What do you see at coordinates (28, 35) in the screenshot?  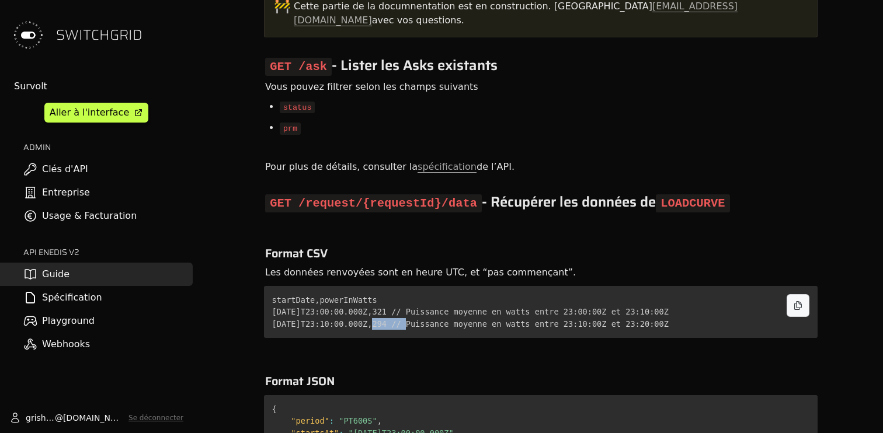 I see `img: Switchgrid Logo` at bounding box center [28, 35].